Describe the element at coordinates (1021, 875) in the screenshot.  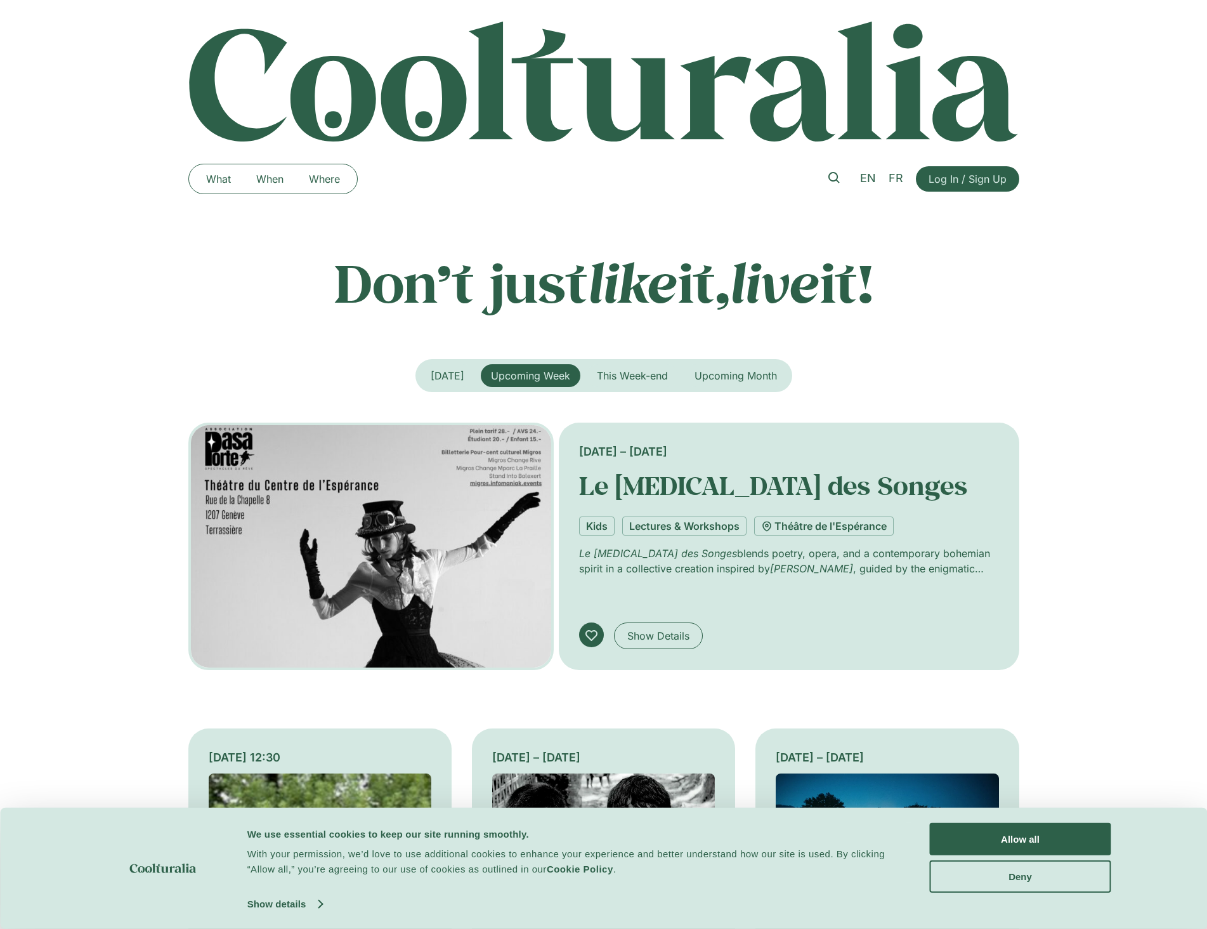
I see `button: Deny` at that location.